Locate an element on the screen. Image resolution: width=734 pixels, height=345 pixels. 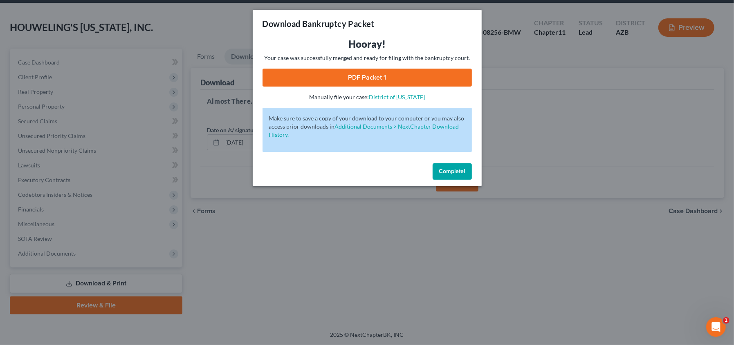
span: Complete! is located at coordinates (452, 171).